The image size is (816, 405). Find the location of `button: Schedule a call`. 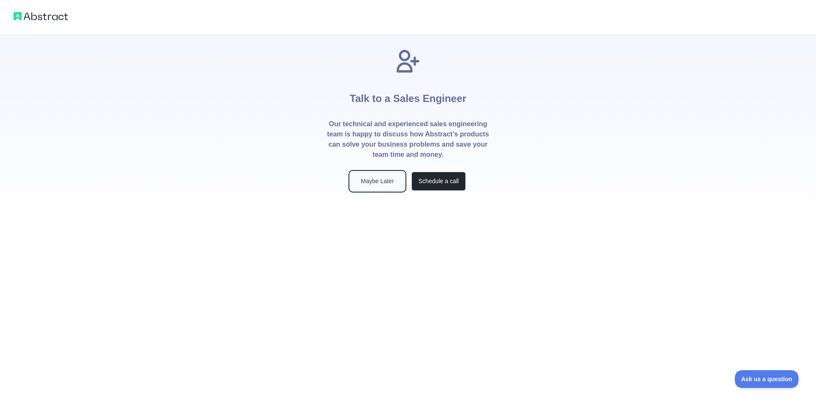

button: Schedule a call is located at coordinates (439, 181).